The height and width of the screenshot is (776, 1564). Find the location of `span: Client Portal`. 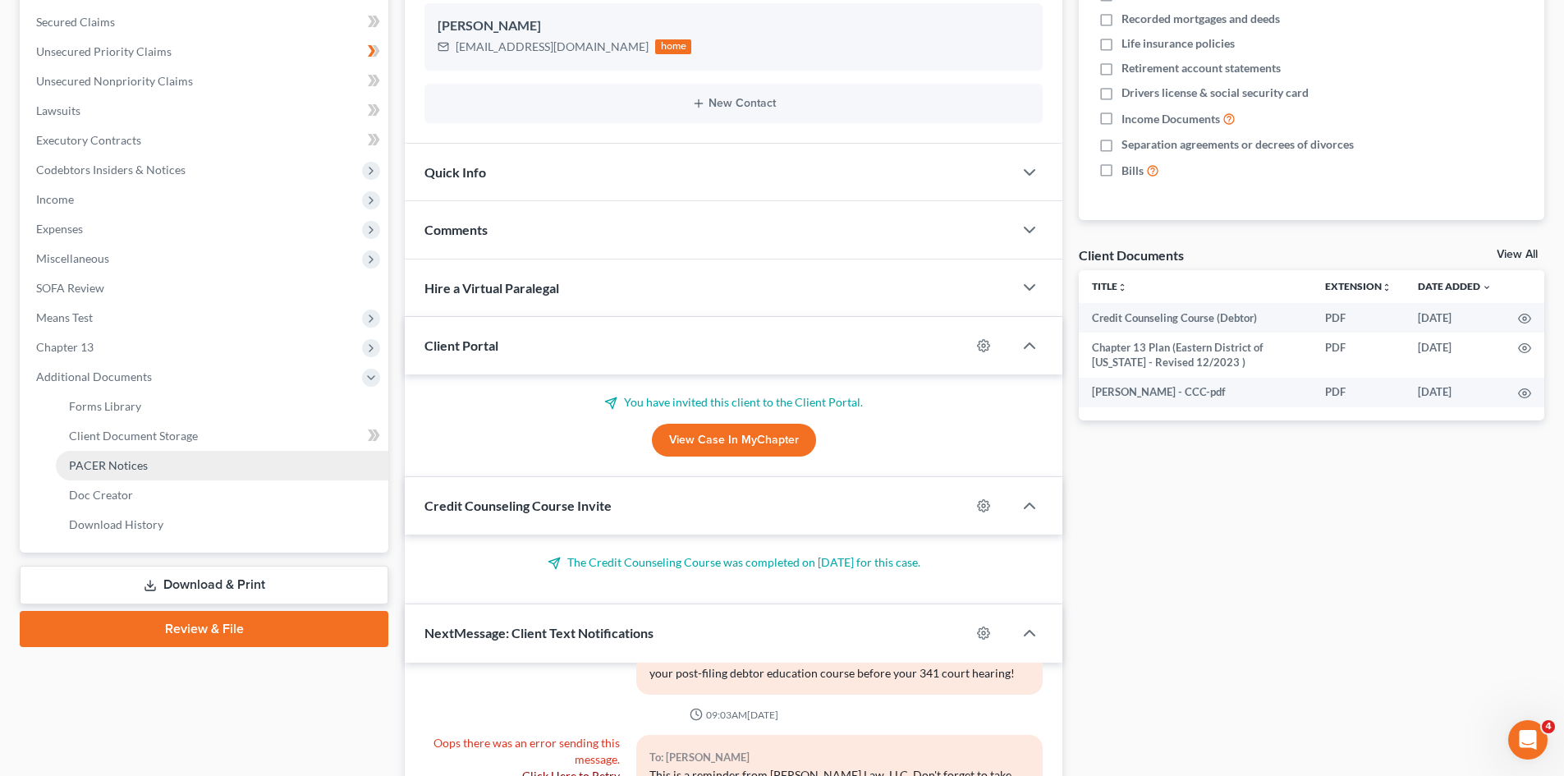

span: Client Portal is located at coordinates (462, 345).